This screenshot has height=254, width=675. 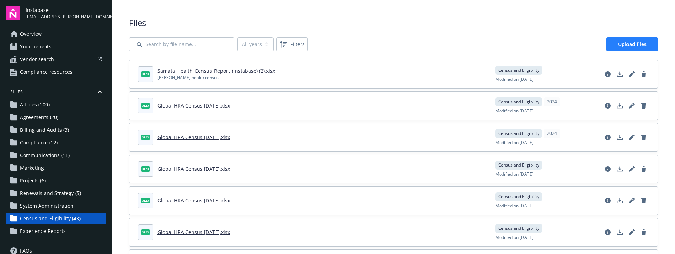 What do you see at coordinates (35, 105) in the screenshot?
I see `span: All files (100)` at bounding box center [35, 105].